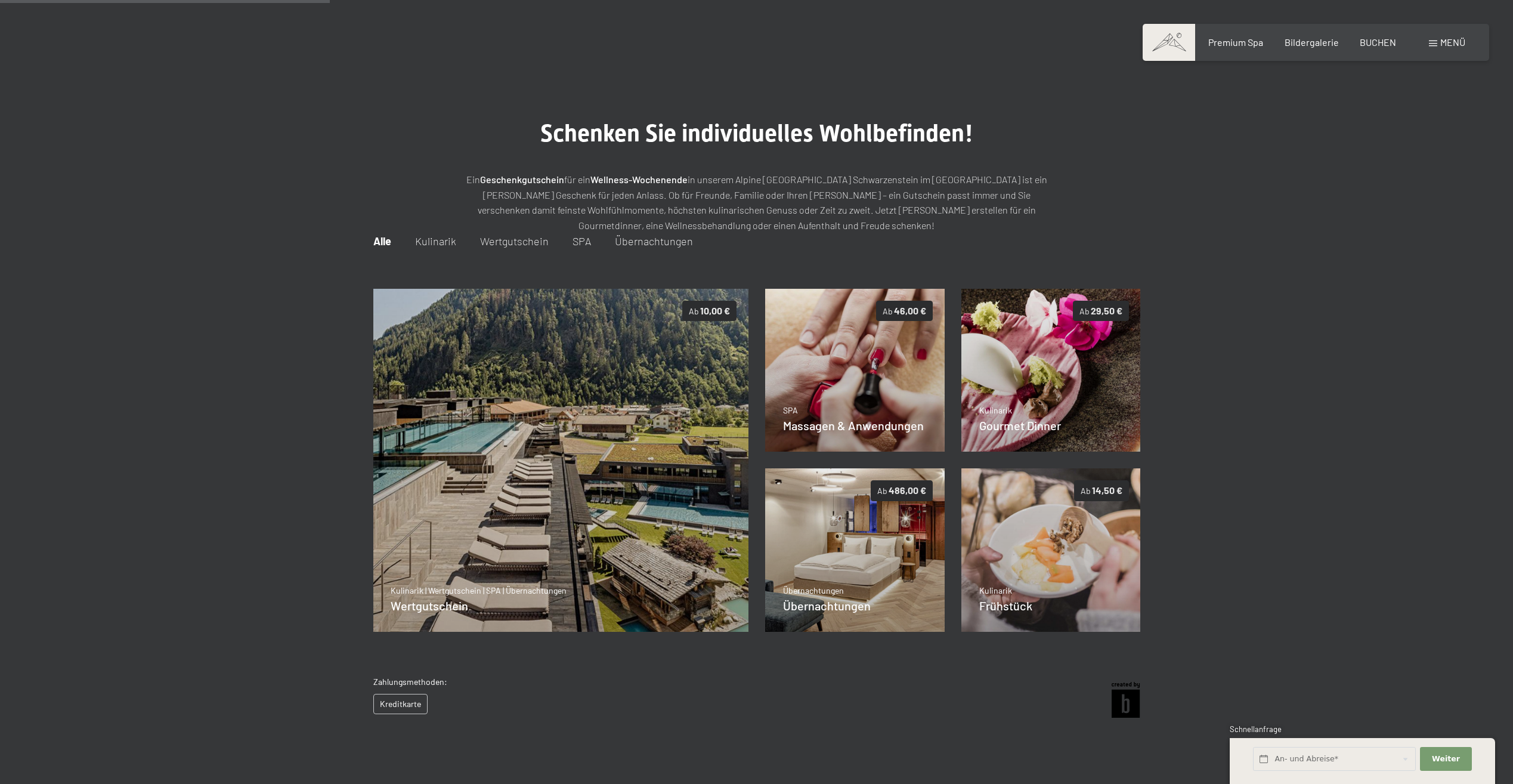 The width and height of the screenshot is (1513, 784). I want to click on span: Schnellanfrage, so click(1256, 729).